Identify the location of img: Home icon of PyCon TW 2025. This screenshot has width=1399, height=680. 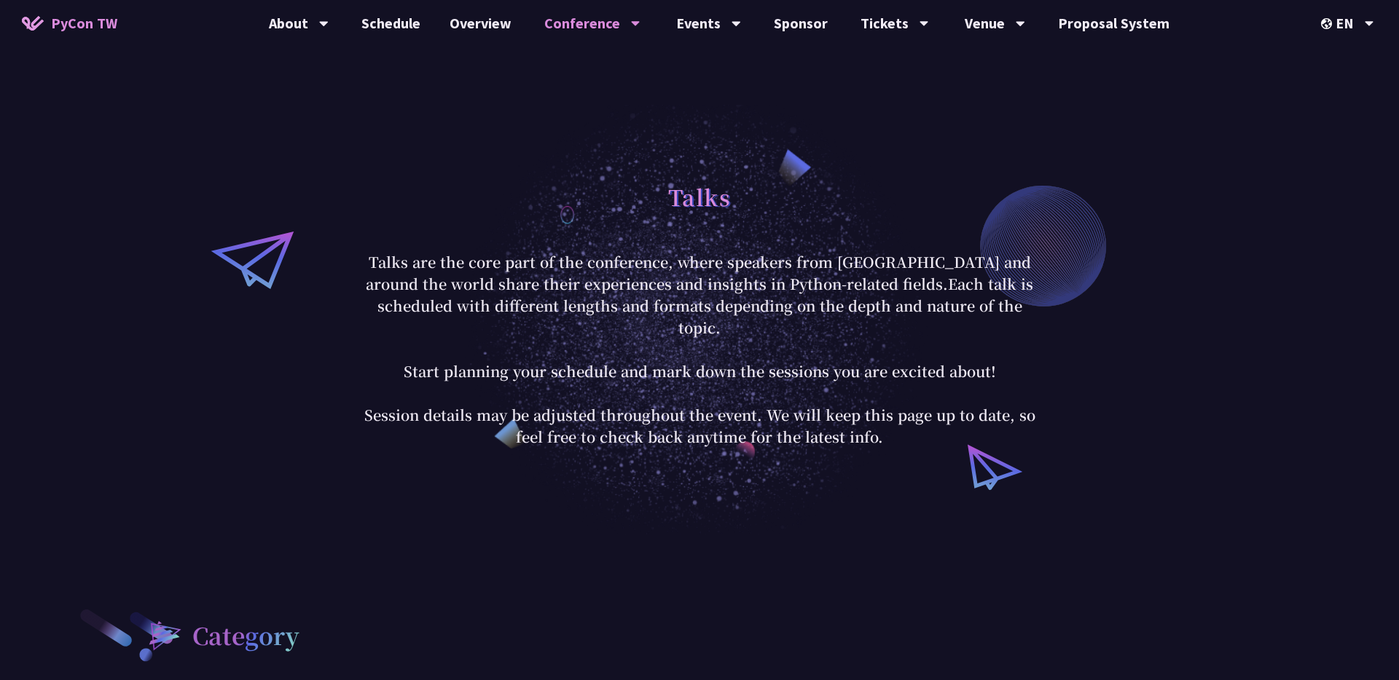
(33, 23).